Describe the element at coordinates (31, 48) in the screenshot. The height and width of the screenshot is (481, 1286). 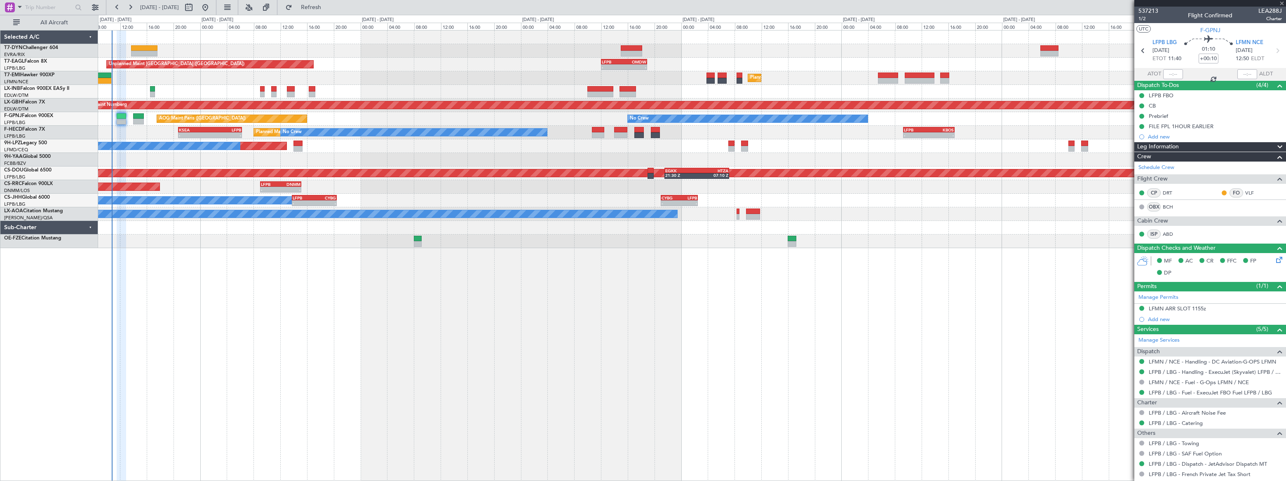
I see `a: T7-DYNChallenger 604` at that location.